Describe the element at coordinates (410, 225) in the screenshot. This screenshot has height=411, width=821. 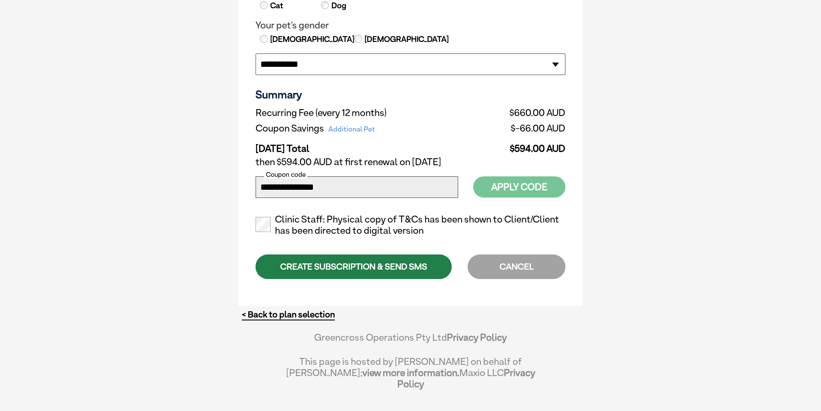
I see `label: Clinic Staff: Physical copy of T&Cs has been shown to Client/Client has been directed to digital ...` at that location.